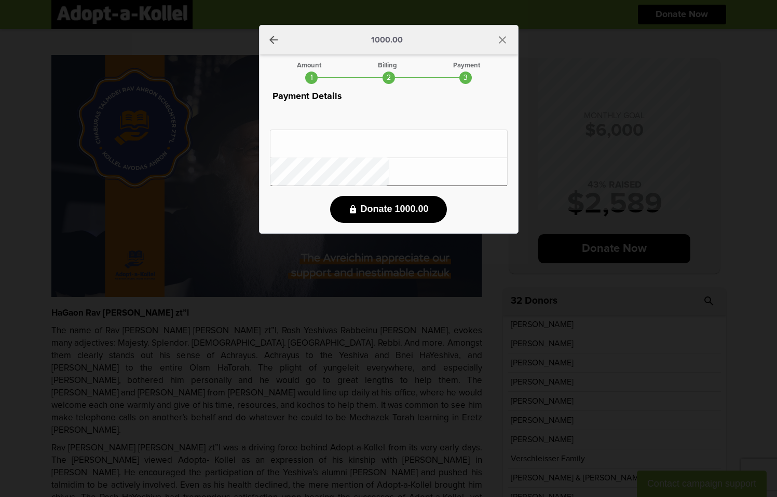 The width and height of the screenshot is (777, 497). What do you see at coordinates (466, 65) in the screenshot?
I see `div: Payment` at bounding box center [466, 65].